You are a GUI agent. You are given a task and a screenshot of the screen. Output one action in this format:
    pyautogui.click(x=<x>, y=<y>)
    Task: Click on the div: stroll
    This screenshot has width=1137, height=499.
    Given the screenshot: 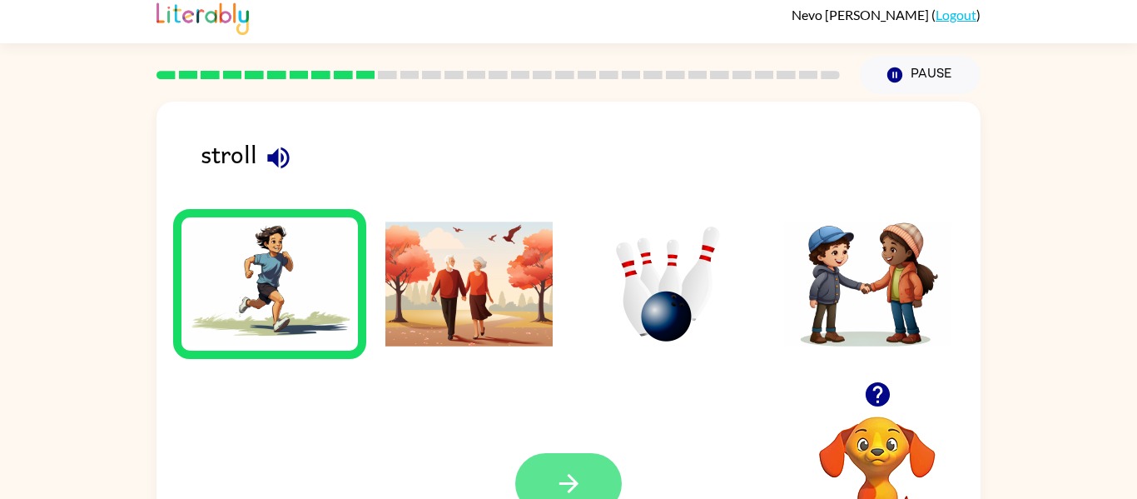 What is the action you would take?
    pyautogui.click(x=590, y=161)
    